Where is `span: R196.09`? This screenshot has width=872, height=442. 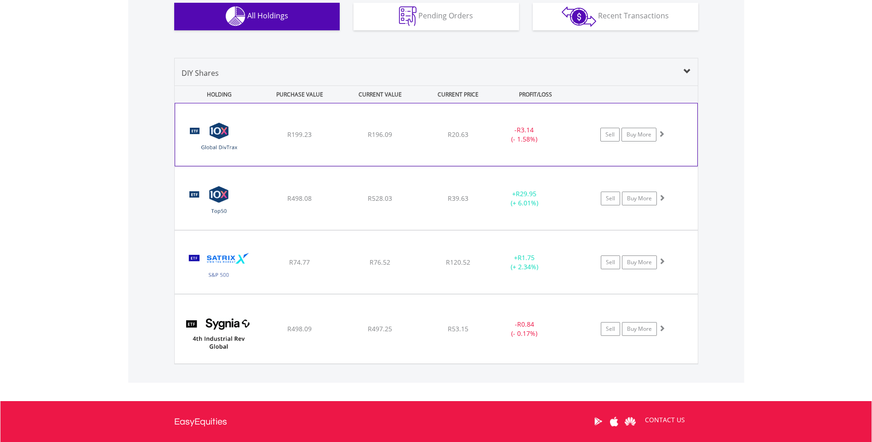
span: R196.09 is located at coordinates (380, 134).